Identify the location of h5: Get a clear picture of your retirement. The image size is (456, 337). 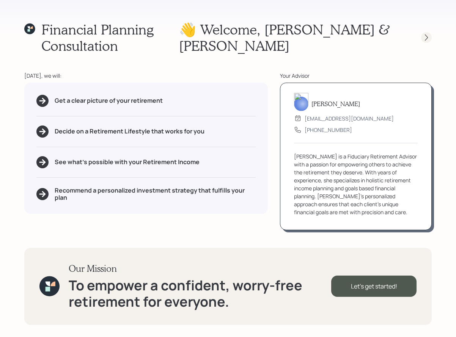
(109, 101).